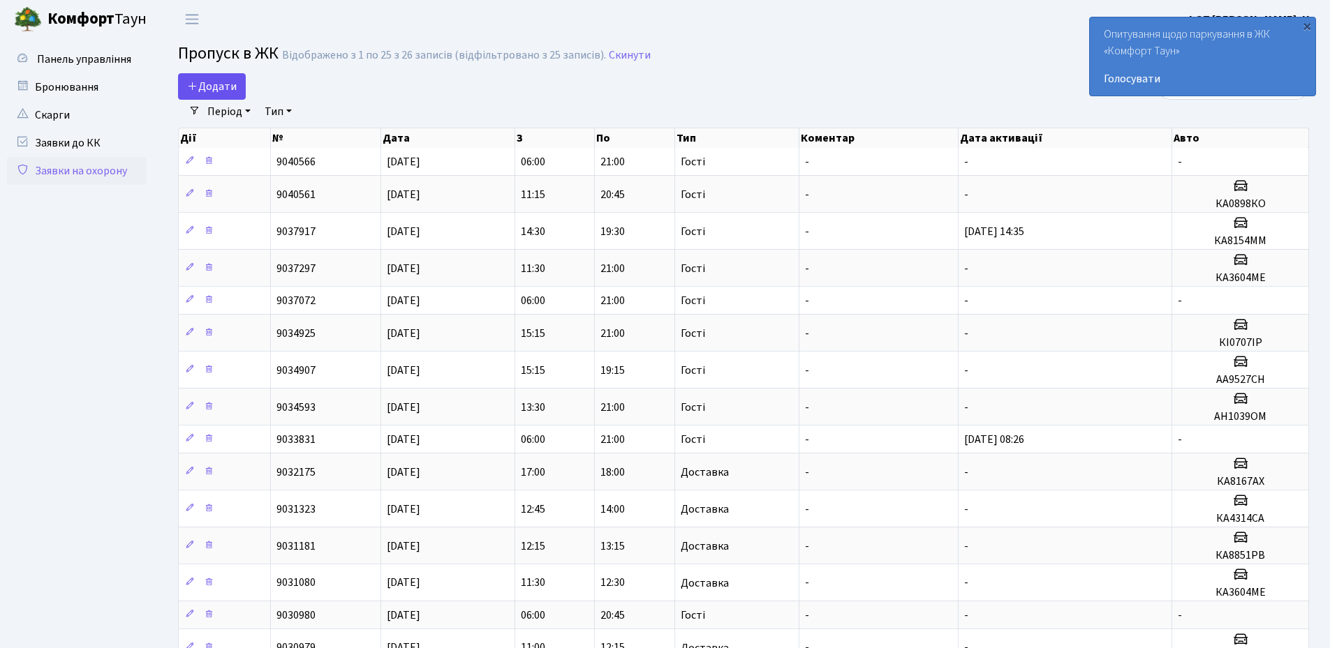  I want to click on span: 9031323, so click(296, 509).